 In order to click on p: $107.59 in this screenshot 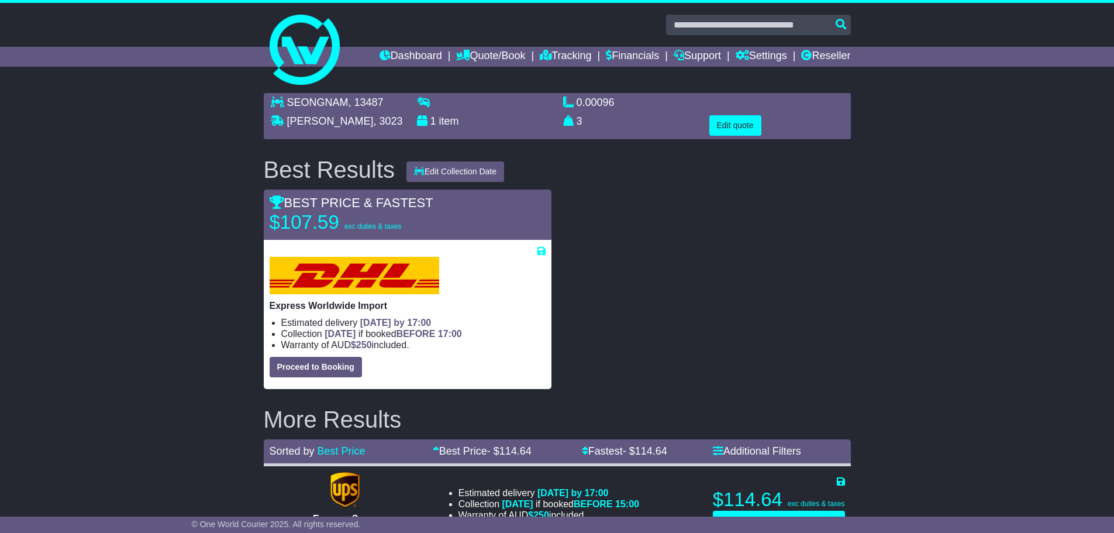, I will do `click(343, 222)`.